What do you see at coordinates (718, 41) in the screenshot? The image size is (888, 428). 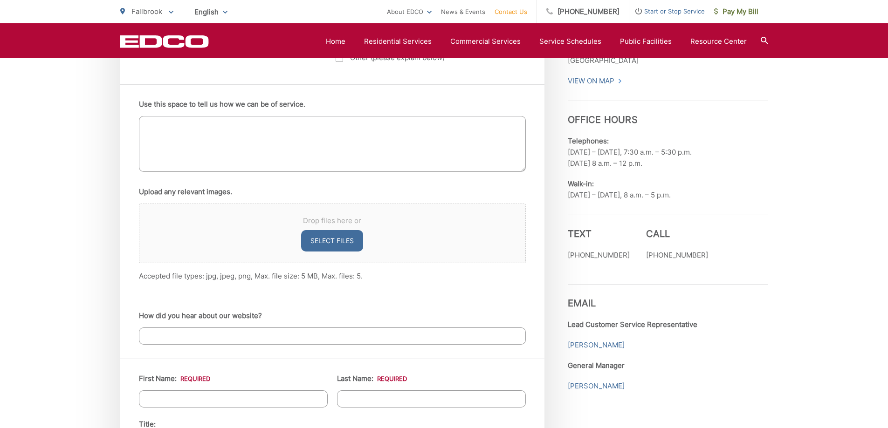 I see `a: Resource Center` at bounding box center [718, 41].